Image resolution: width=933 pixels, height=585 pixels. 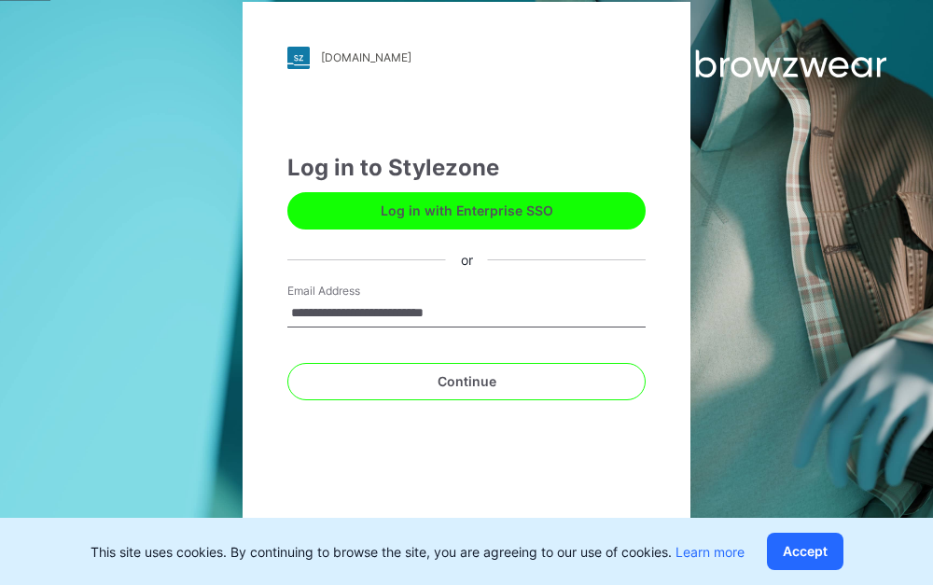 I want to click on img: stylezone-logo.562084cfcfab977791bfbf7441f1a819.svg, so click(x=298, y=58).